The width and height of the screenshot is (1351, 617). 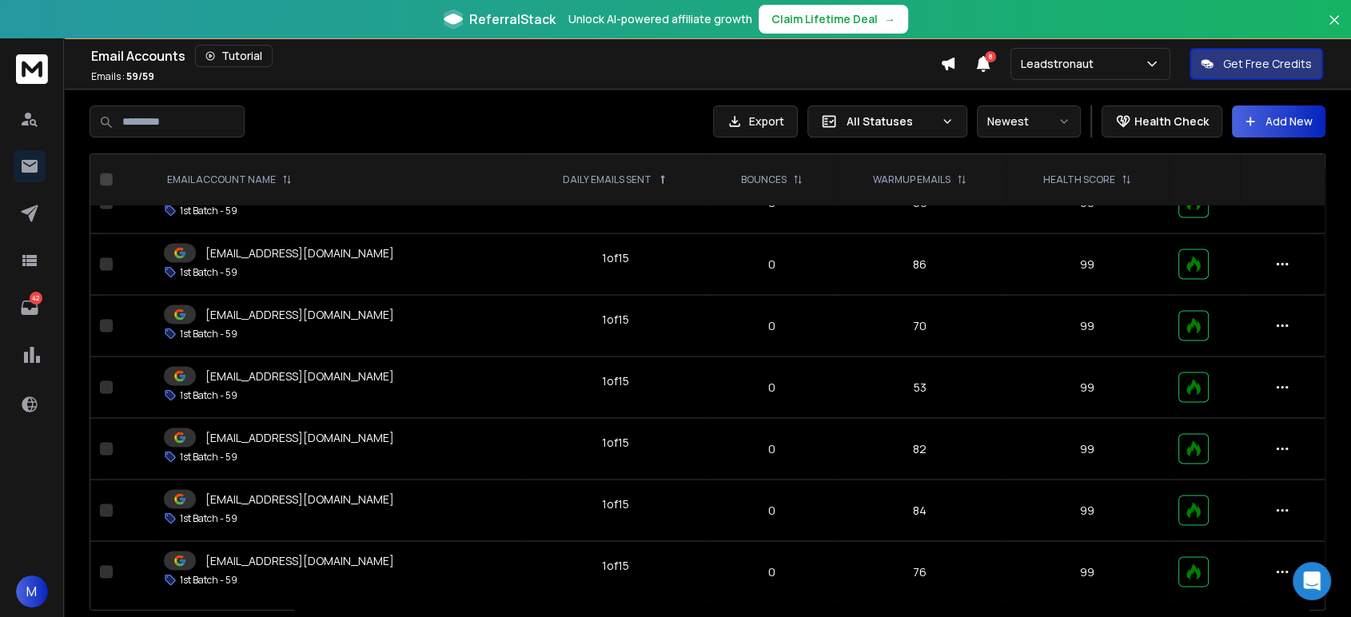 What do you see at coordinates (516, 56) in the screenshot?
I see `div: Email Accounts` at bounding box center [516, 56].